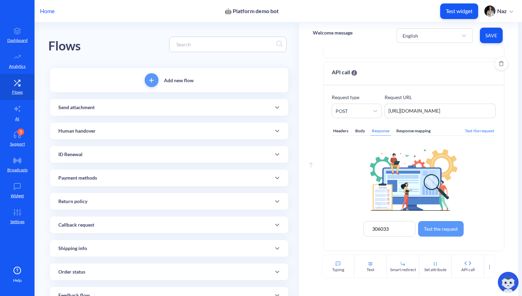  I want to click on div: Order status, so click(169, 271).